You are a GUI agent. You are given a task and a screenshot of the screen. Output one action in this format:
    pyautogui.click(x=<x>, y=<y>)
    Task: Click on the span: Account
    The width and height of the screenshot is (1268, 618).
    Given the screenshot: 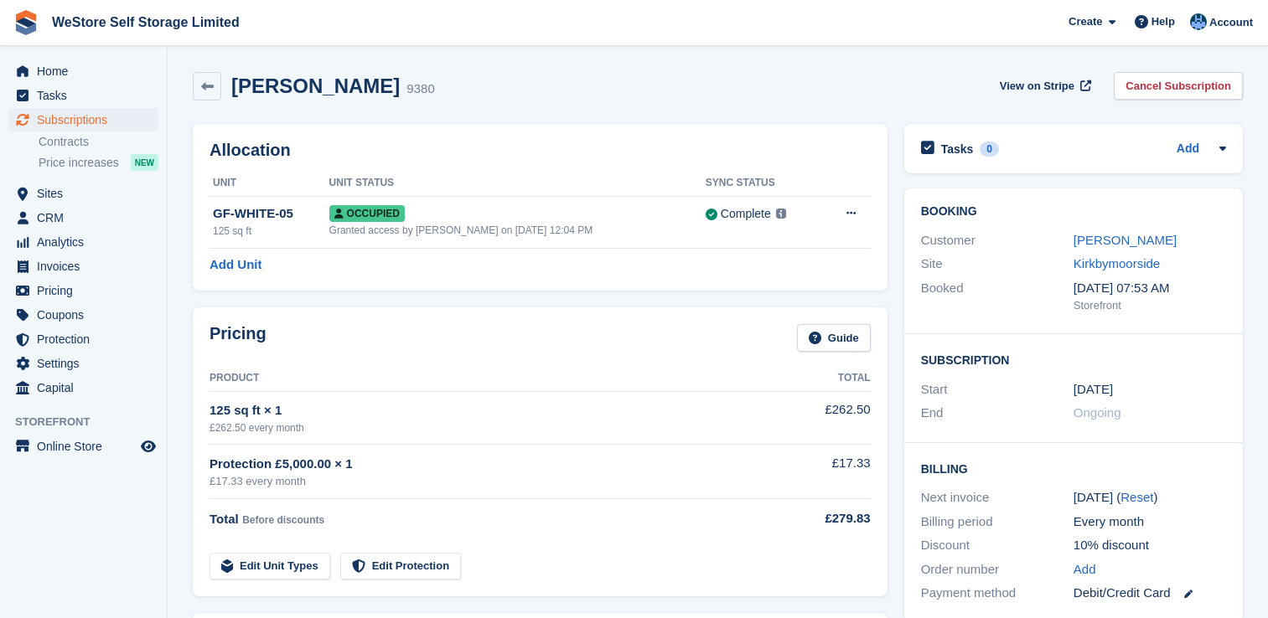 What is the action you would take?
    pyautogui.click(x=1231, y=23)
    